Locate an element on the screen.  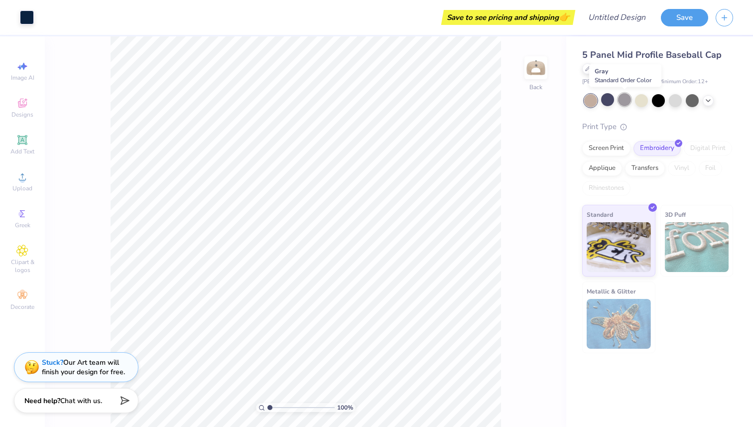
span: Designs is located at coordinates (22, 115).